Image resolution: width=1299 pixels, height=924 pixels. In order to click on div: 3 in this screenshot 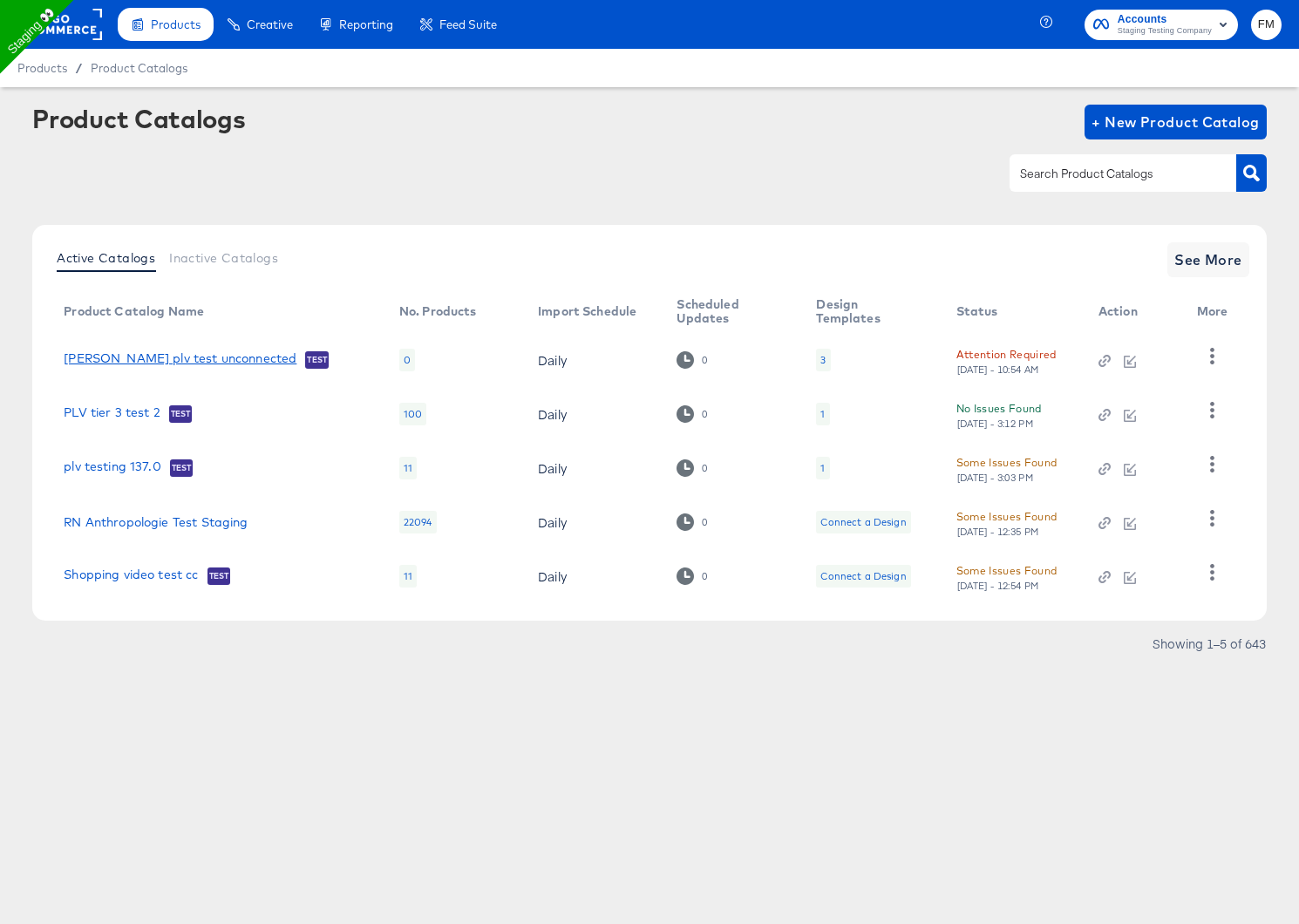, I will do `click(823, 360)`.